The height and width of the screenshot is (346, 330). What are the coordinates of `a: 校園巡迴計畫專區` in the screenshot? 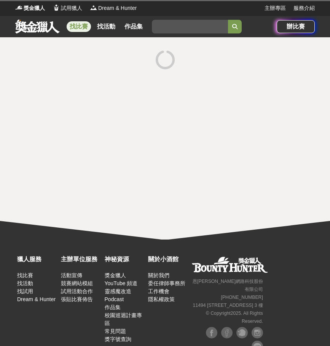 It's located at (123, 319).